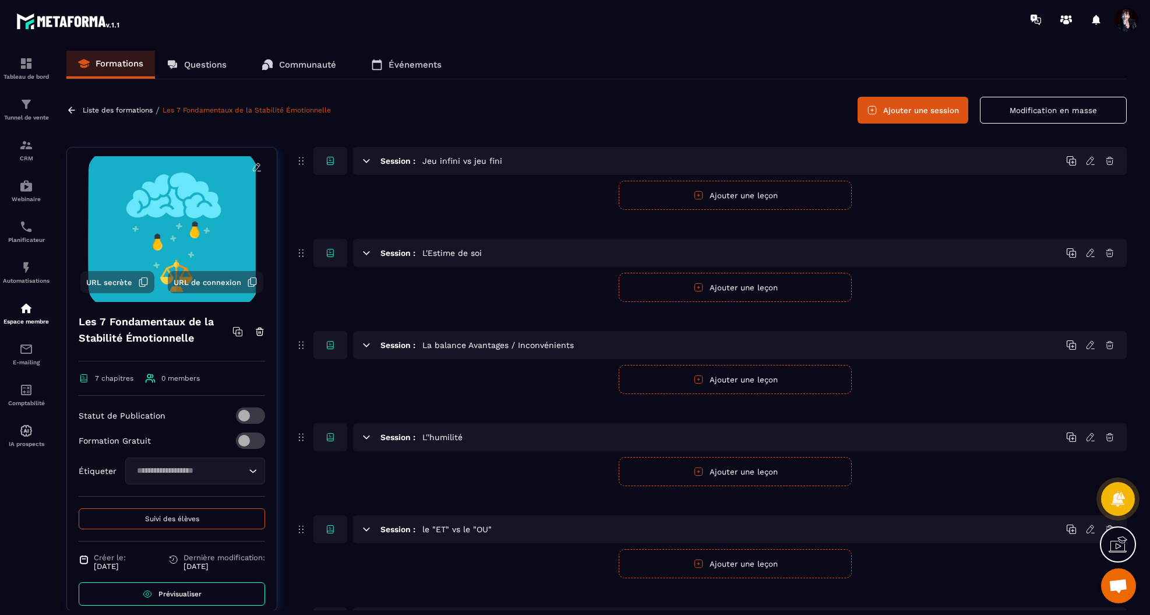 The width and height of the screenshot is (1150, 615). I want to click on p: Comptabilité, so click(26, 403).